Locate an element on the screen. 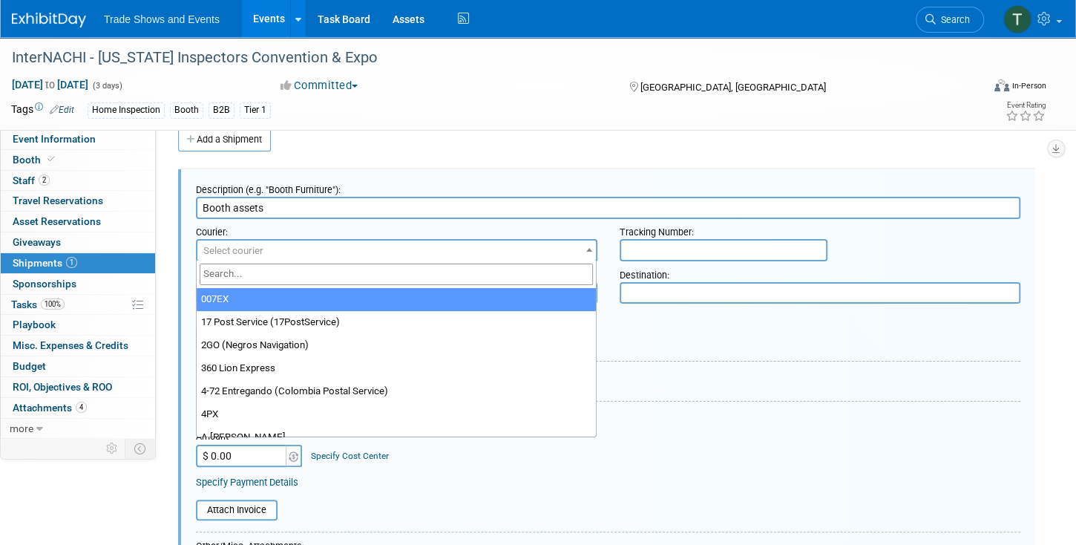 The image size is (1076, 545). a: Giveaways is located at coordinates (78, 242).